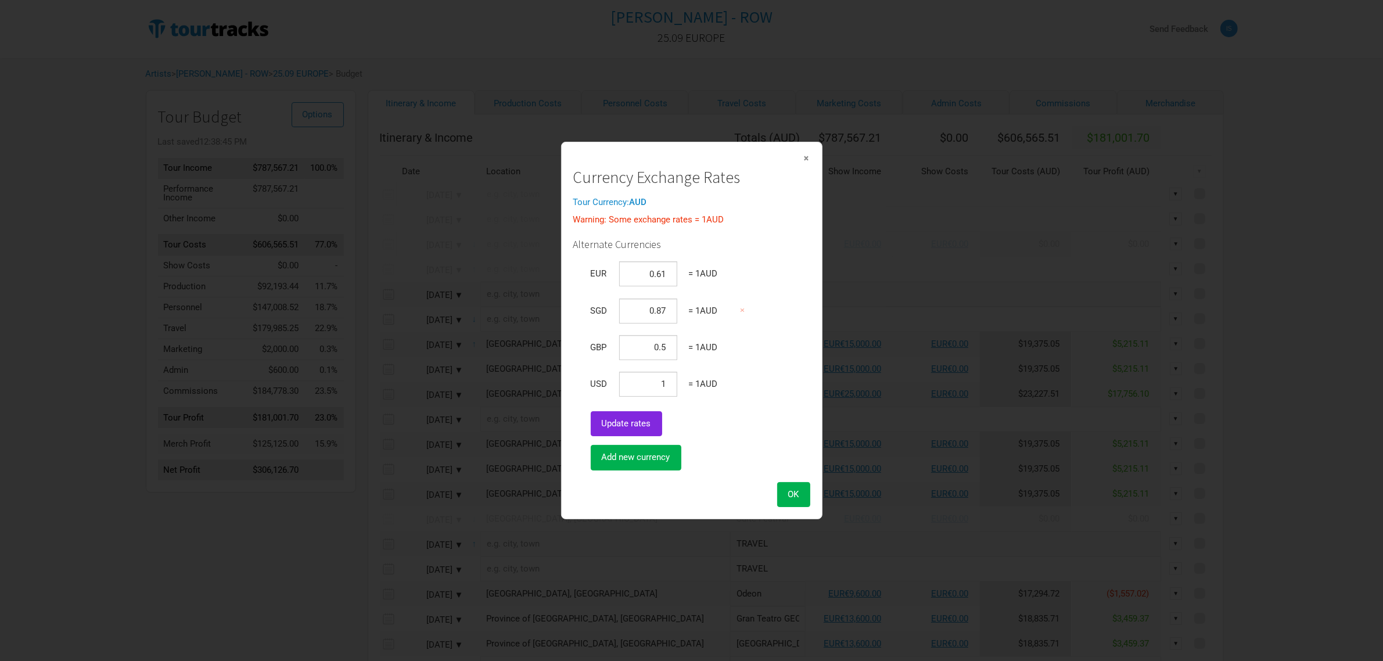 The width and height of the screenshot is (1383, 661). What do you see at coordinates (639, 202) in the screenshot?
I see `strong: AUD` at bounding box center [639, 202].